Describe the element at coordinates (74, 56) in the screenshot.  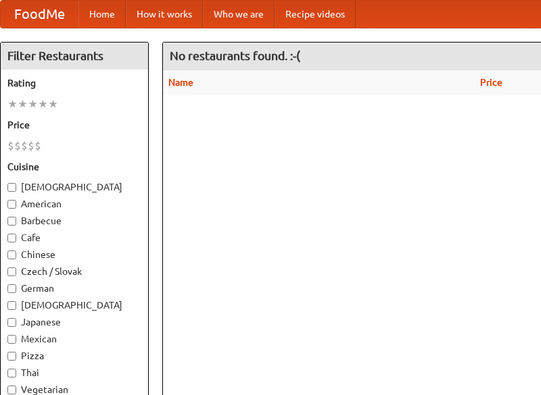
I see `h4: Filter Restaurants` at that location.